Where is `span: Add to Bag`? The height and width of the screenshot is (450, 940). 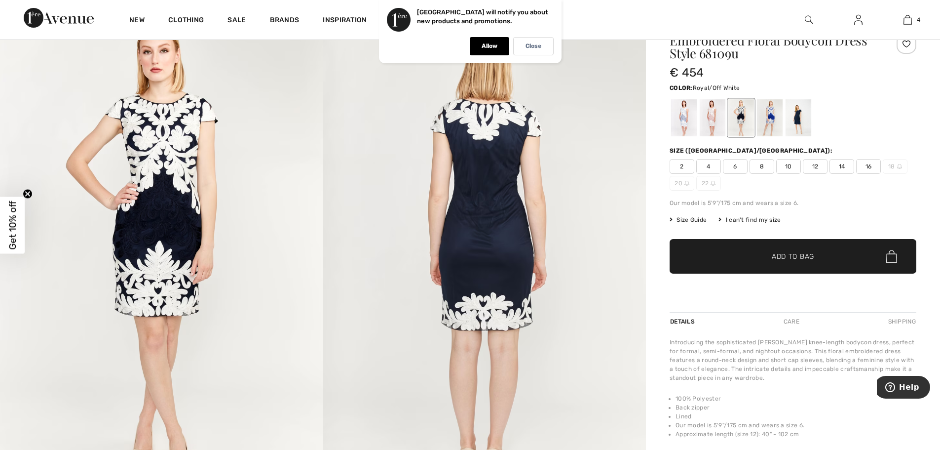 span: Add to Bag is located at coordinates (793, 256).